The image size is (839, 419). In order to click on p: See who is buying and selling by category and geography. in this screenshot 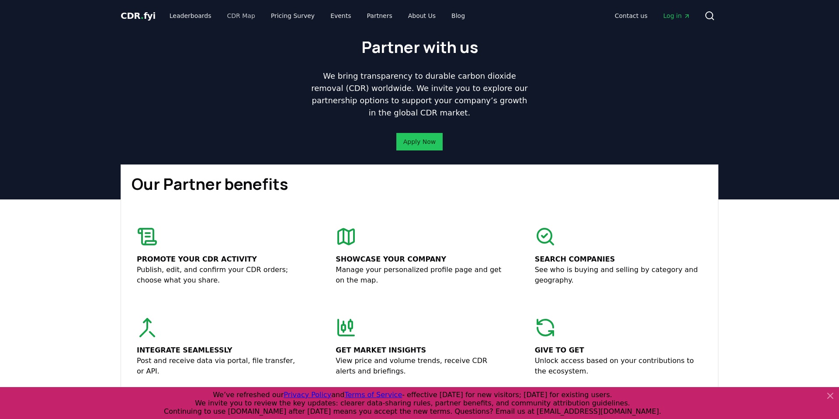, I will do `click(618, 275)`.